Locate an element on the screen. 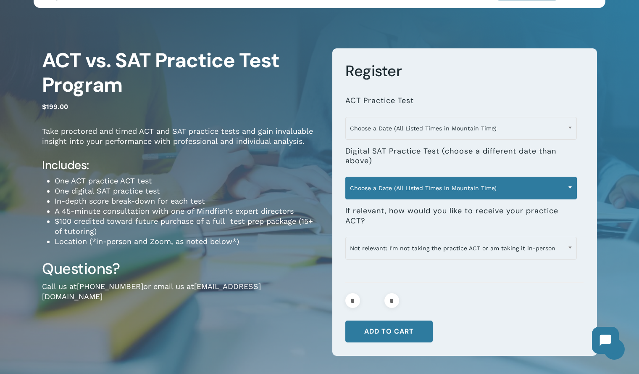  label: ACT Practice Test is located at coordinates (379, 100).